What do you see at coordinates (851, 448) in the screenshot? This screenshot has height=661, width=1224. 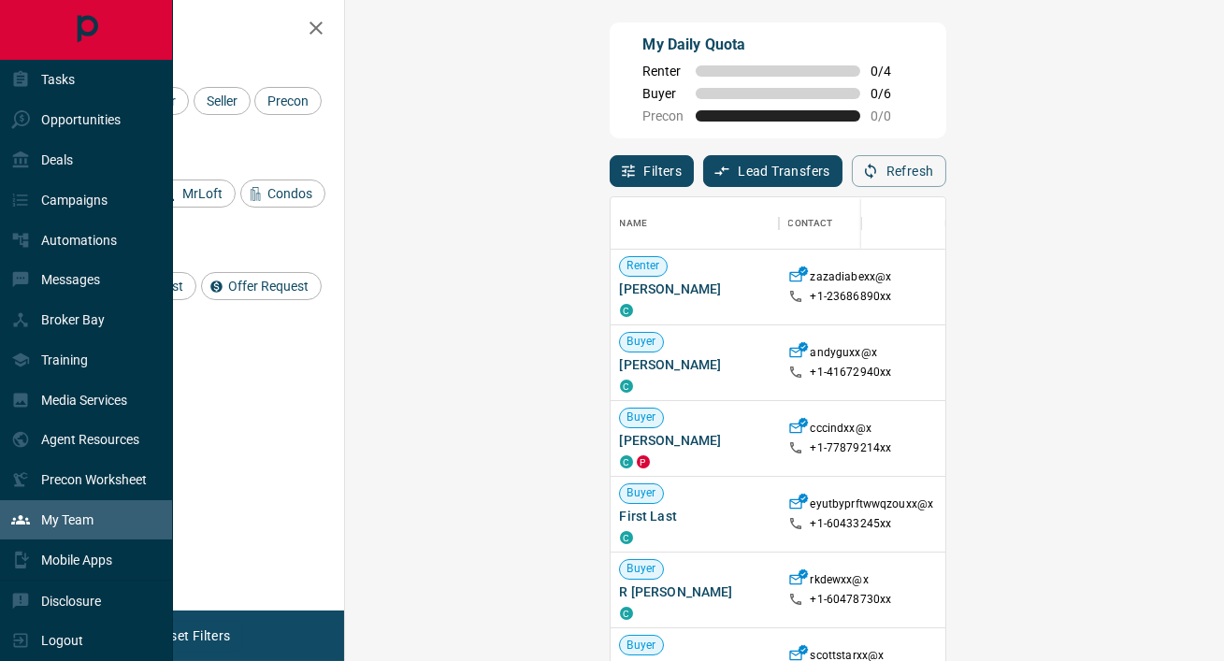 I see `p: +1- 77879214xx` at bounding box center [851, 448].